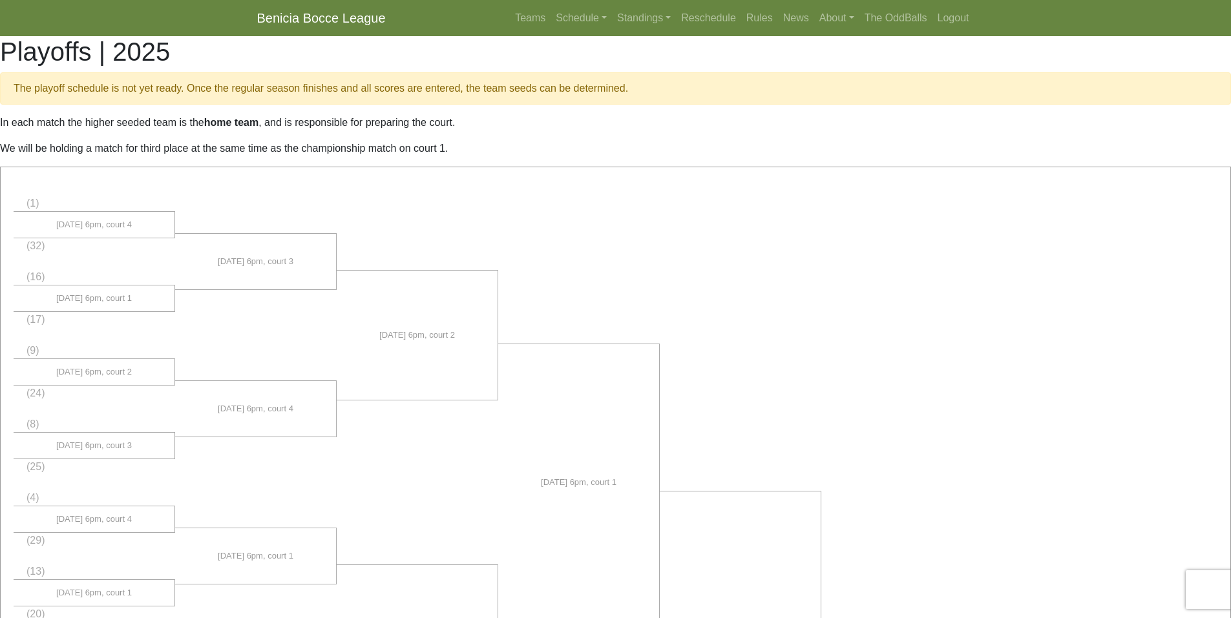 Image resolution: width=1231 pixels, height=618 pixels. I want to click on span: (4), so click(33, 497).